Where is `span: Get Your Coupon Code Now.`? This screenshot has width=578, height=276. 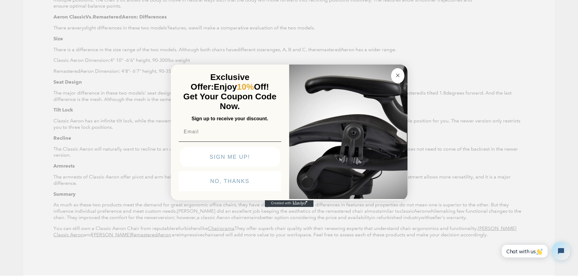
span: Get Your Coupon Code Now. is located at coordinates (230, 101).